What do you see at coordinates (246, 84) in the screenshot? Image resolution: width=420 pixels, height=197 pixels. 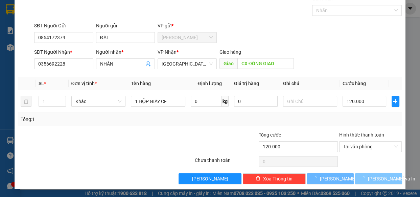 I see `span: Giá trị hàng` at bounding box center [246, 84].